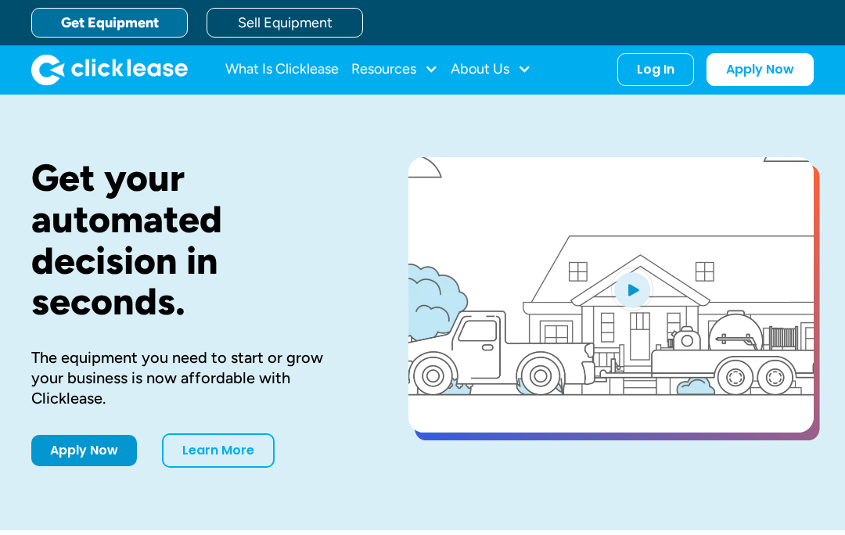 The width and height of the screenshot is (845, 535). Describe the element at coordinates (491, 70) in the screenshot. I see `div: About Us` at that location.